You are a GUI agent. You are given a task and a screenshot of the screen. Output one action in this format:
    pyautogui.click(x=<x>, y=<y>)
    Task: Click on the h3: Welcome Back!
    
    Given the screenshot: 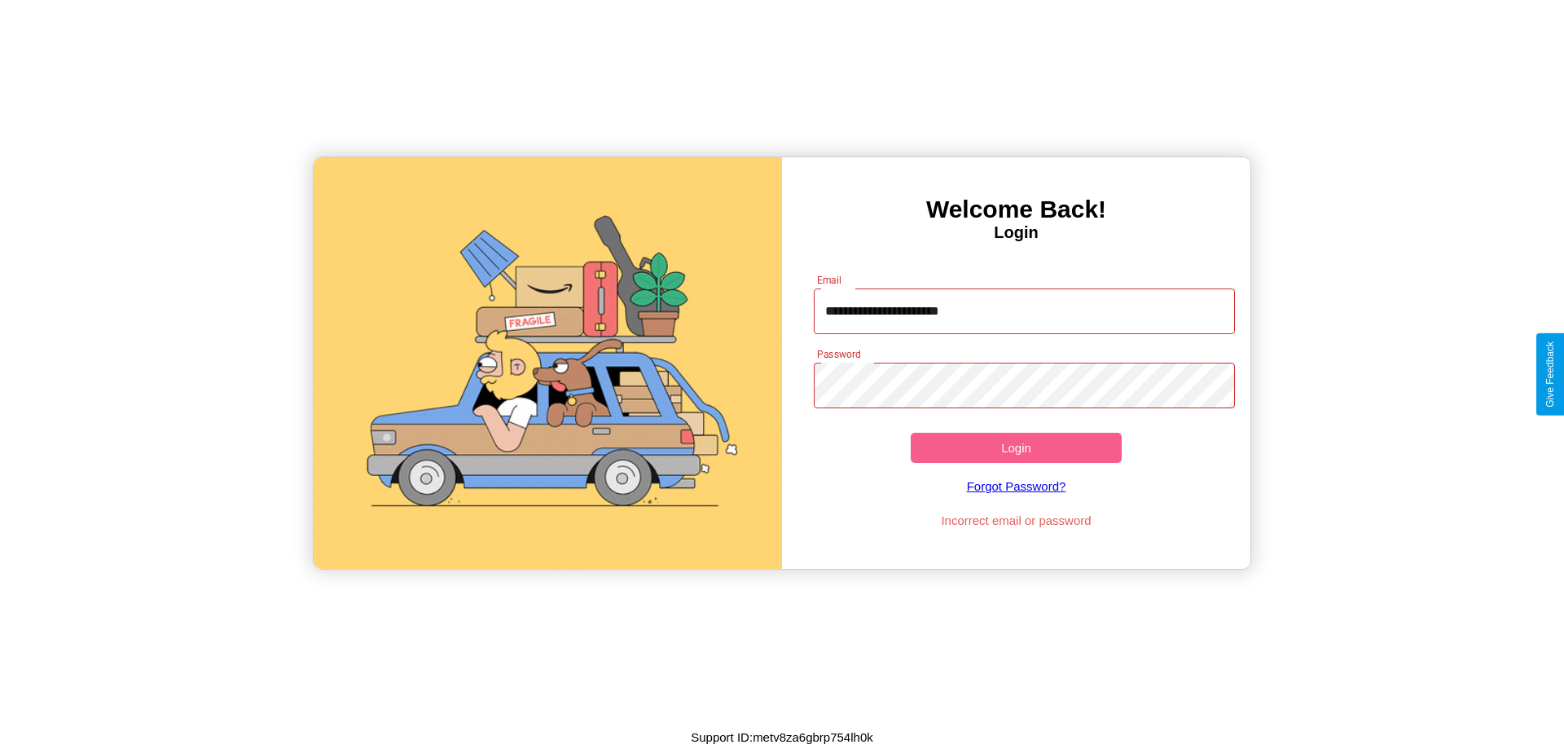 What is the action you would take?
    pyautogui.click(x=1016, y=209)
    